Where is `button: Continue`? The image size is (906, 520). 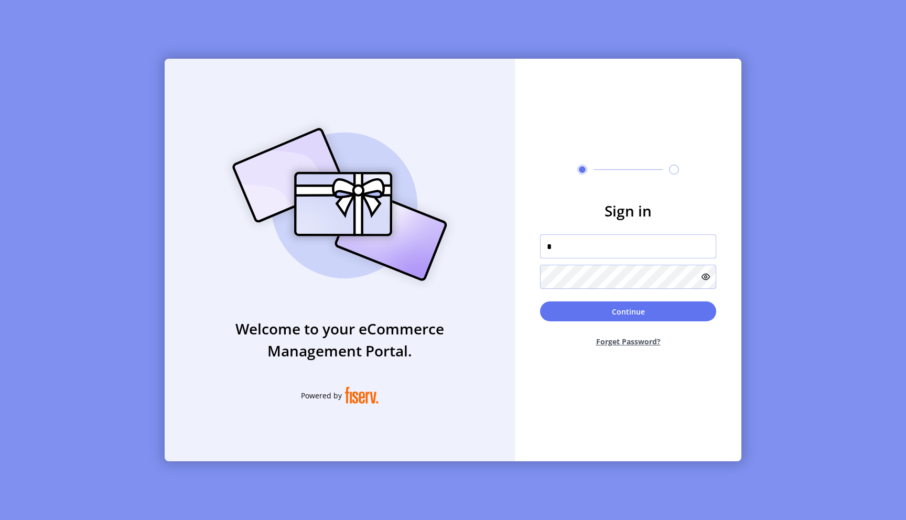 button: Continue is located at coordinates (628, 312).